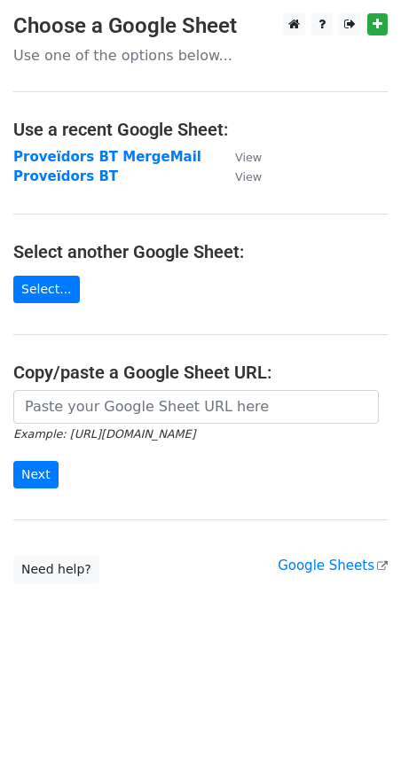 The width and height of the screenshot is (401, 757). I want to click on strong: Proveïdors BT, so click(66, 177).